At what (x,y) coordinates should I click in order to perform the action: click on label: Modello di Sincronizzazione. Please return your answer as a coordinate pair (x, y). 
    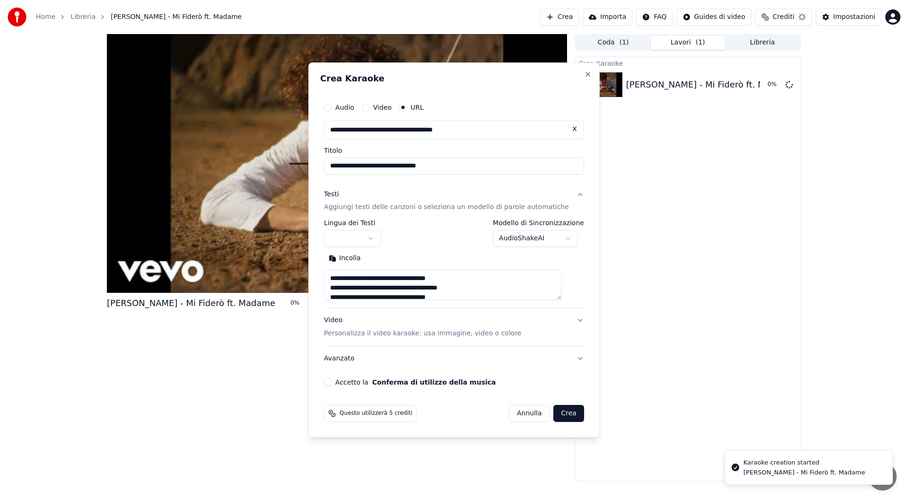
    Looking at the image, I should click on (538, 223).